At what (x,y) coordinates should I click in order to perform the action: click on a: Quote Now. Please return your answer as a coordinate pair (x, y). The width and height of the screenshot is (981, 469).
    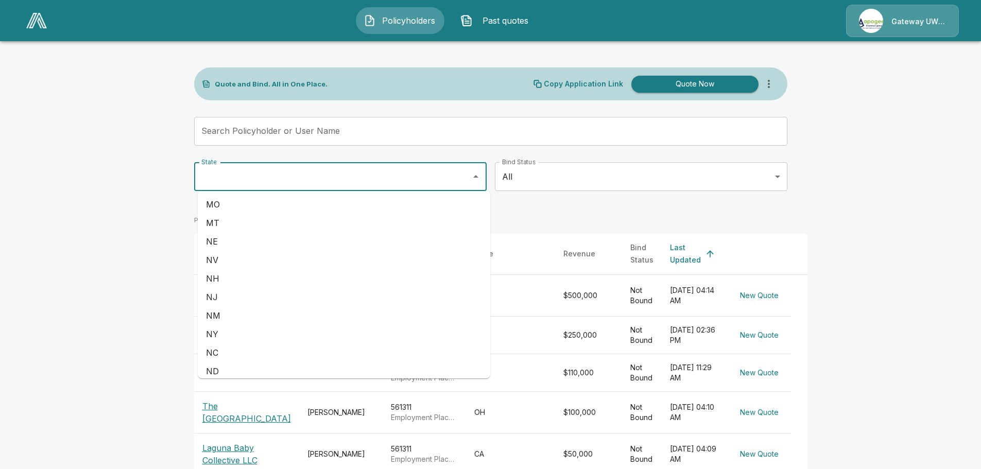
    Looking at the image, I should click on (693, 84).